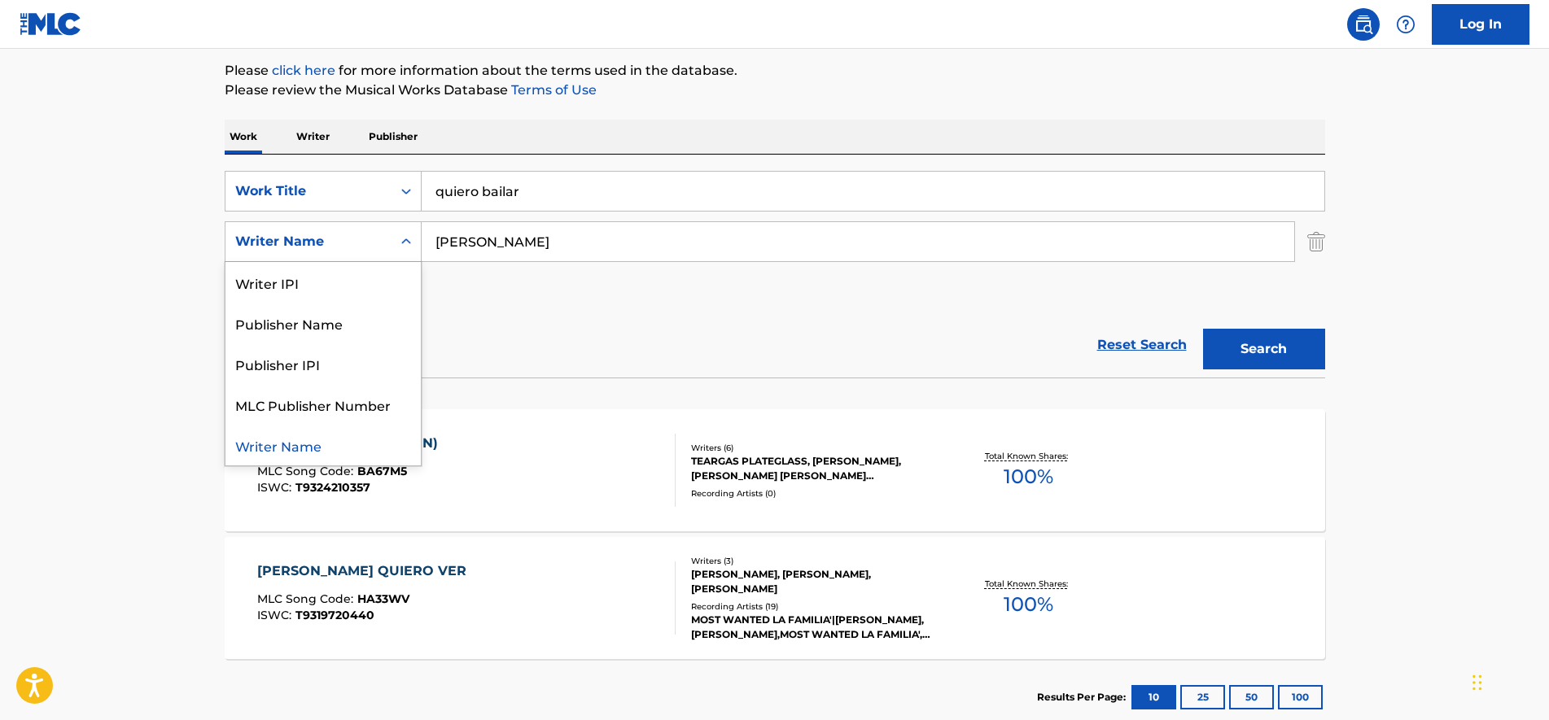 This screenshot has width=1549, height=720. I want to click on img: help, so click(1406, 24).